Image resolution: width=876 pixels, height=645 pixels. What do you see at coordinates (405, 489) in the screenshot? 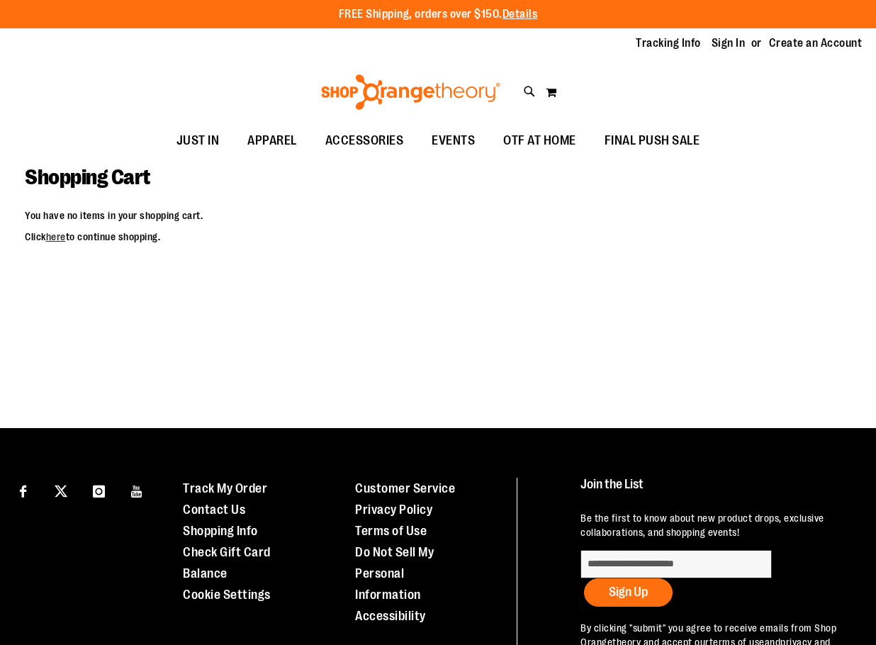
I see `a: Customer Service` at bounding box center [405, 489].